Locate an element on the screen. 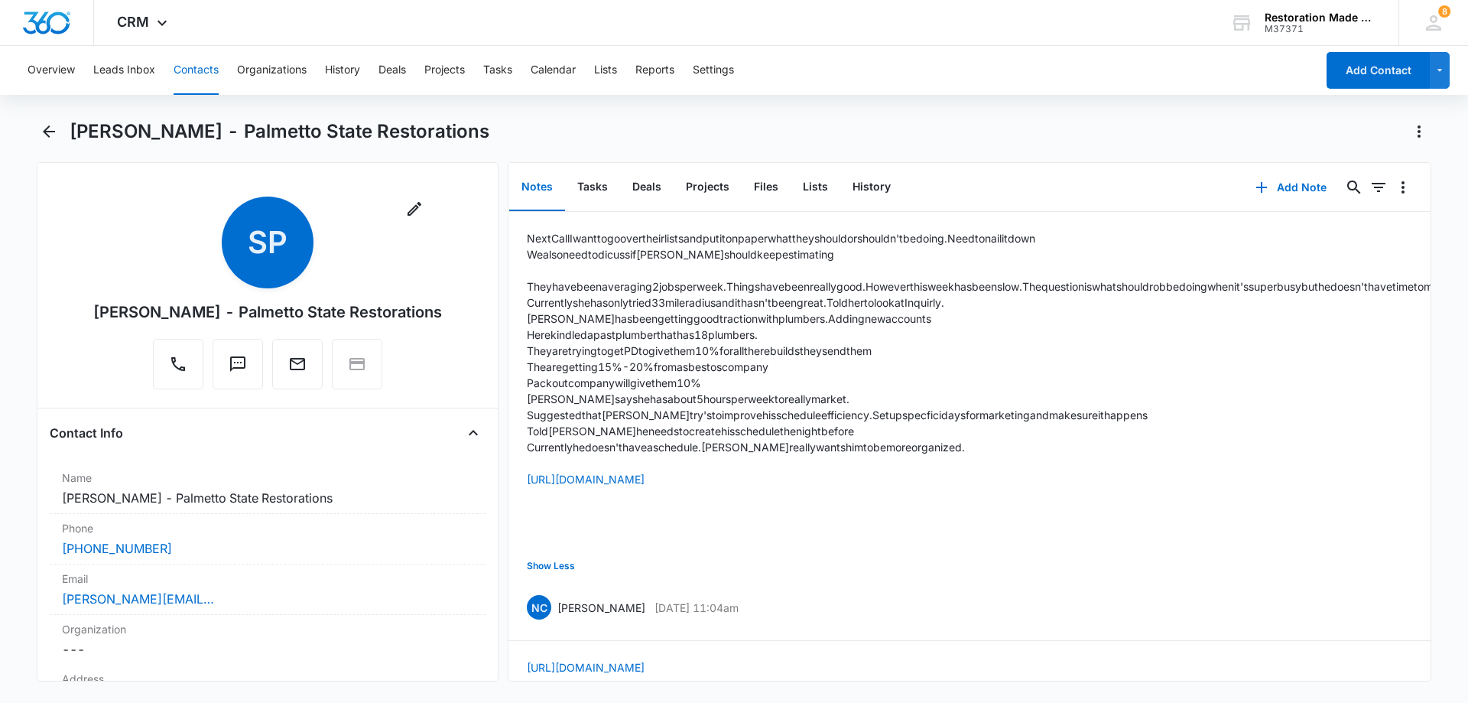  button: Text is located at coordinates (238, 364).